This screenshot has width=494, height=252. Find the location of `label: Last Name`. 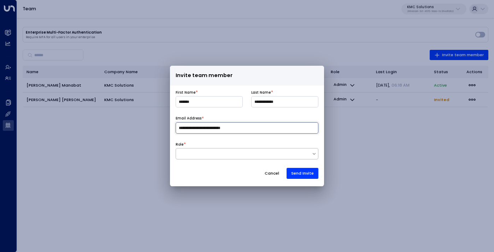

label: Last Name is located at coordinates (261, 93).